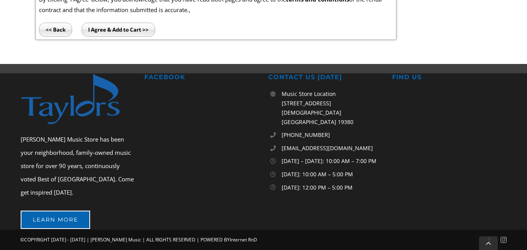 The width and height of the screenshot is (527, 250). What do you see at coordinates (55, 220) in the screenshot?
I see `a: Learn More` at bounding box center [55, 220].